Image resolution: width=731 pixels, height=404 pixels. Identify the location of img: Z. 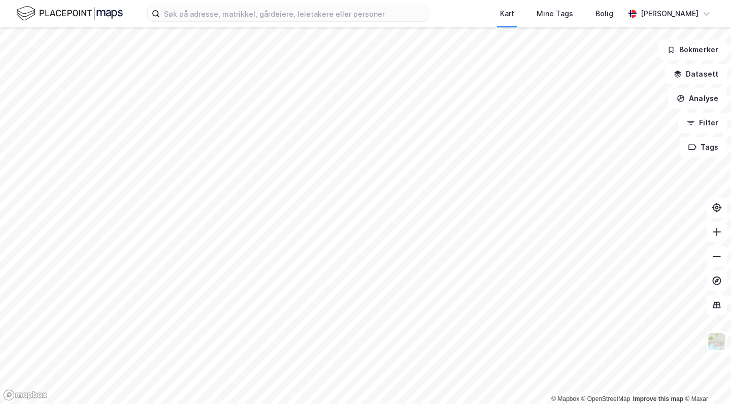
(717, 342).